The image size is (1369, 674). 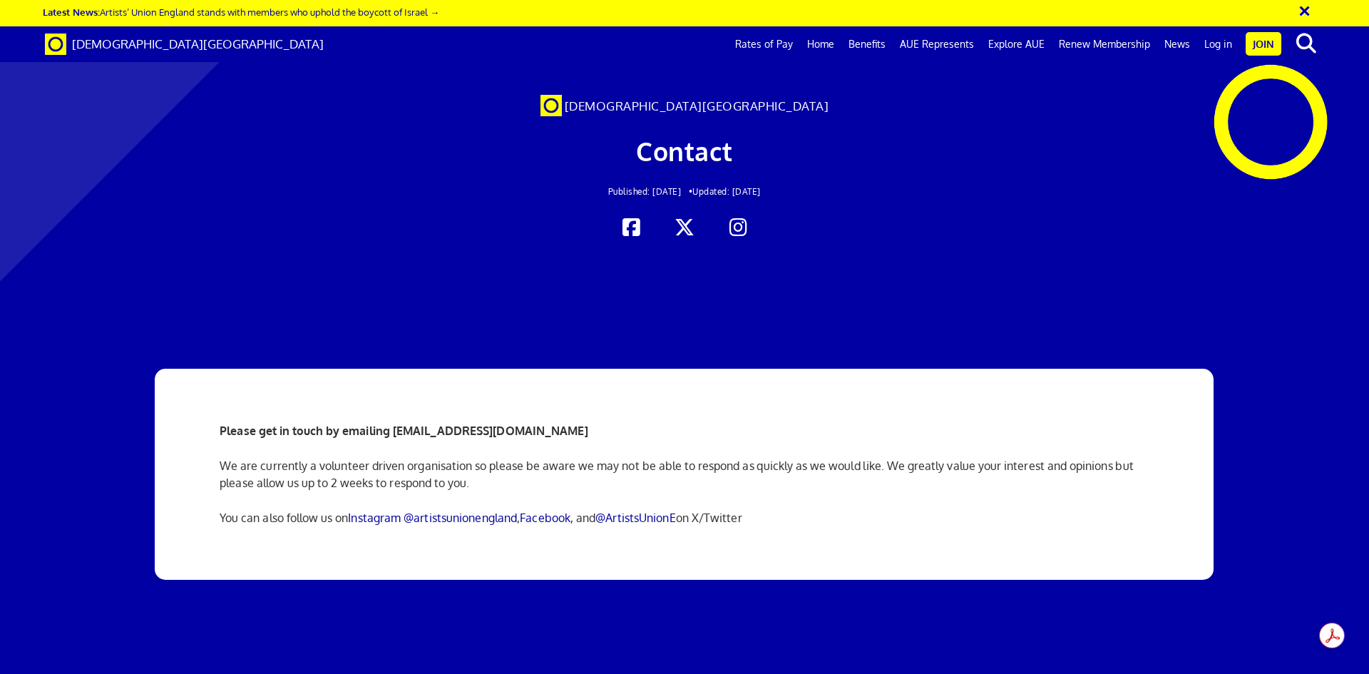 What do you see at coordinates (1263, 43) in the screenshot?
I see `a: Join` at bounding box center [1263, 43].